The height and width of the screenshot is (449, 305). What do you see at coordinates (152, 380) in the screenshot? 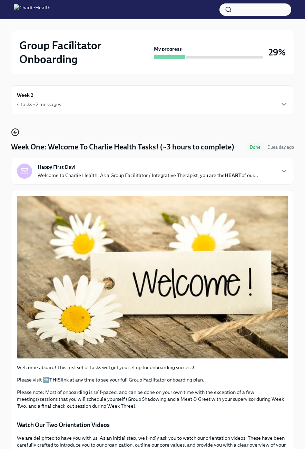
I see `p: Please visit ➡️ link at any time to see your full Group Facilitator onboarding plan.` at bounding box center [152, 380].